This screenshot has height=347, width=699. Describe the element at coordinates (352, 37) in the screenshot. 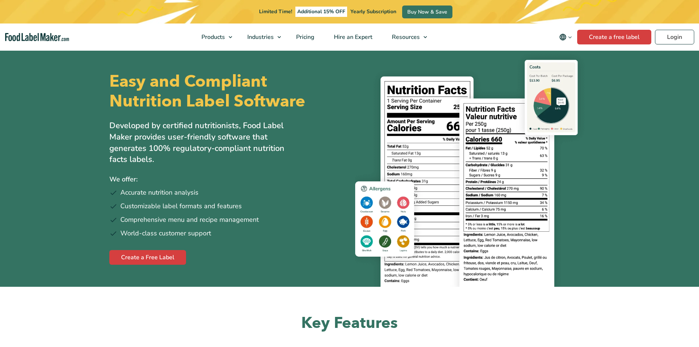

I see `span: Hire an Expert` at that location.